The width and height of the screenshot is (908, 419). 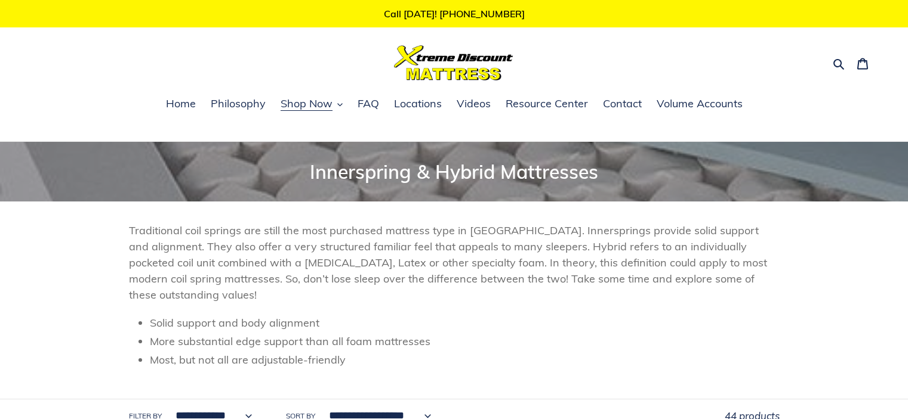 What do you see at coordinates (238, 104) in the screenshot?
I see `a: Philosophy` at bounding box center [238, 104].